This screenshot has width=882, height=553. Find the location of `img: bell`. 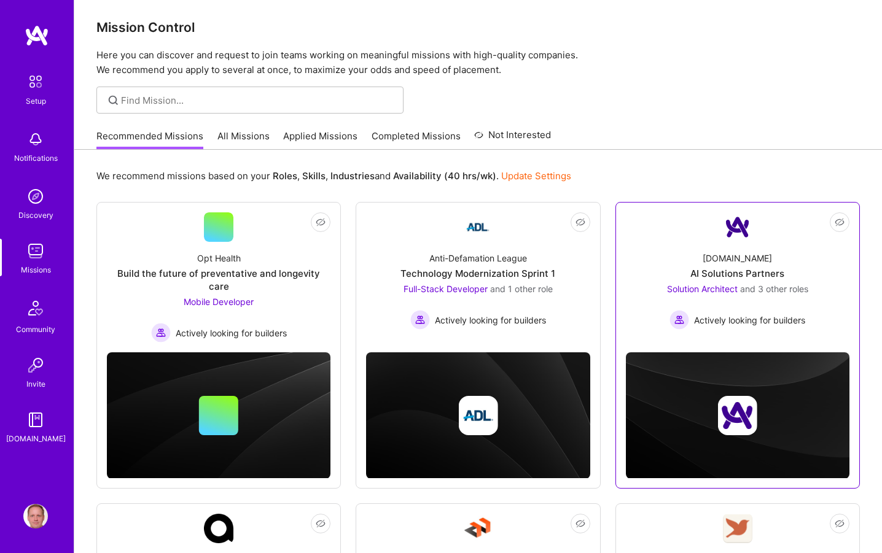

img: bell is located at coordinates (36, 139).